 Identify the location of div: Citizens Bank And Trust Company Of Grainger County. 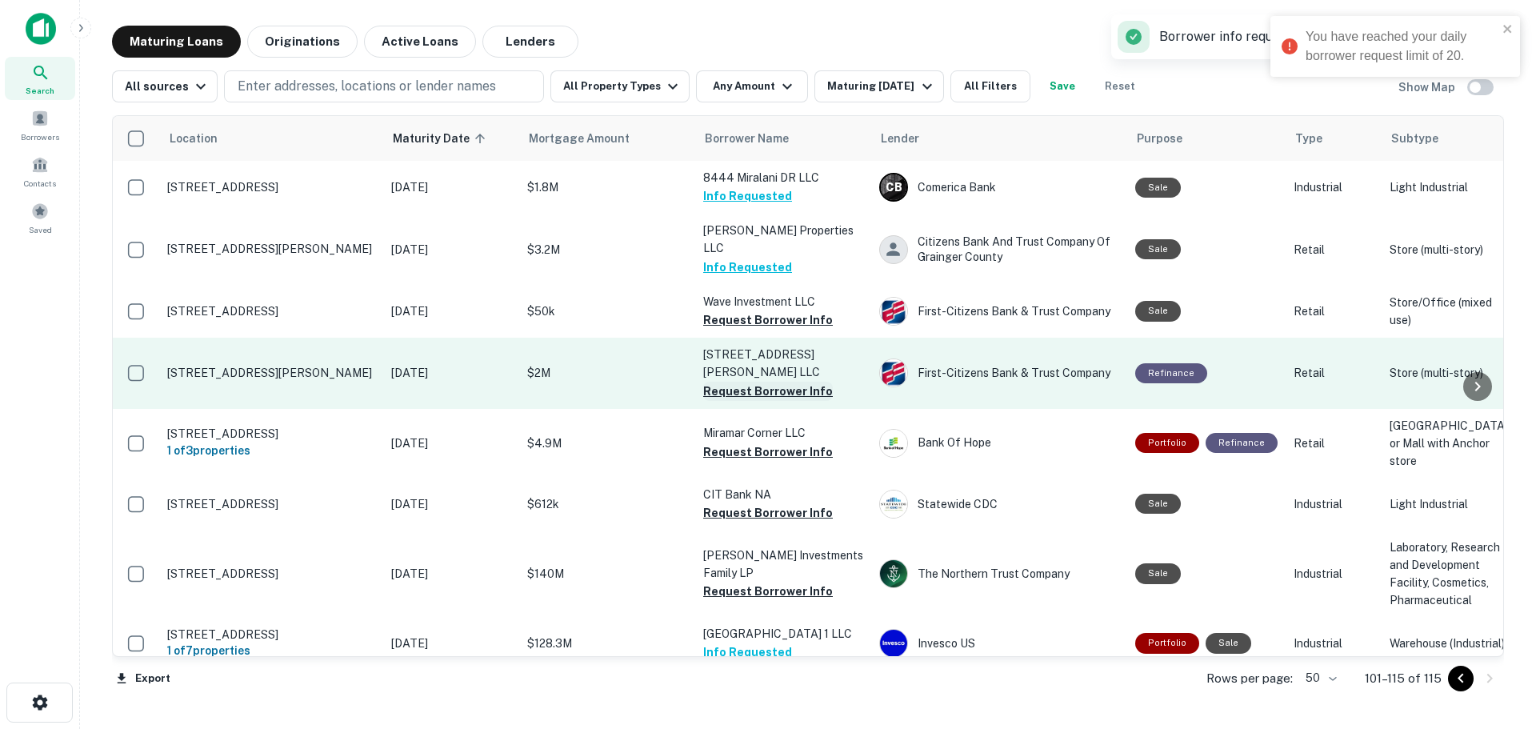
(999, 249).